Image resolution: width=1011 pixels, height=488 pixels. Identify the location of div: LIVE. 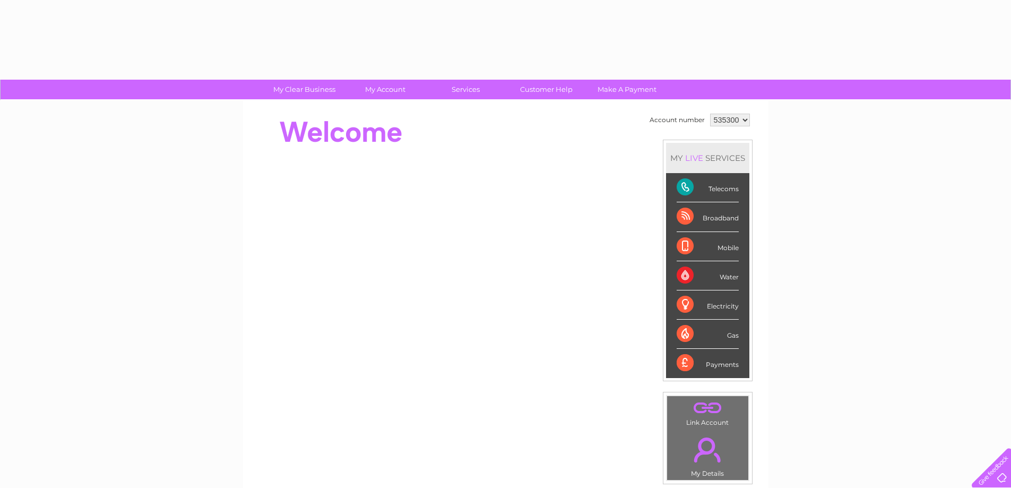
(694, 158).